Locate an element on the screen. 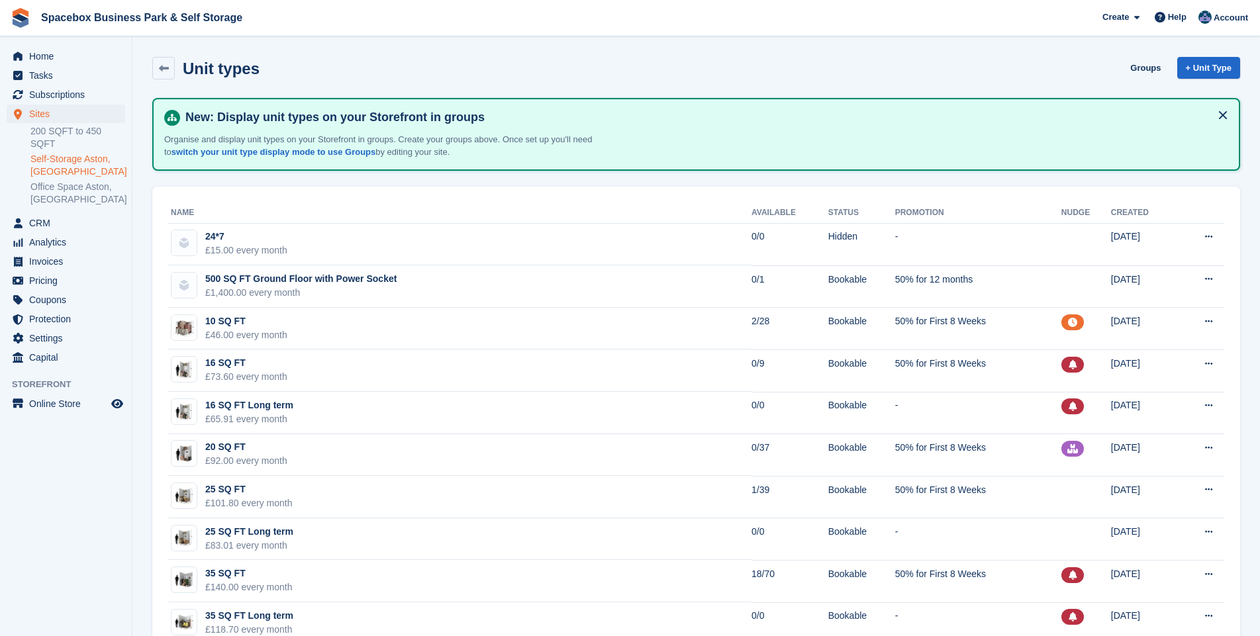 The height and width of the screenshot is (636, 1260). div: 20 SQ FT is located at coordinates (246, 447).